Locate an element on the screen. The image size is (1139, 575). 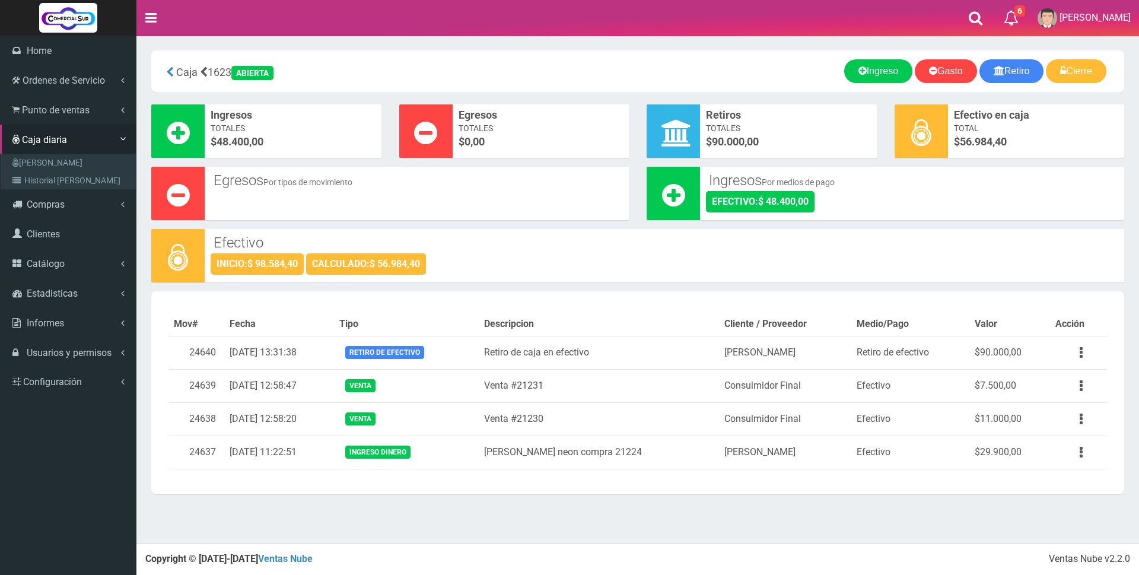
span: Configuración is located at coordinates (52, 382).